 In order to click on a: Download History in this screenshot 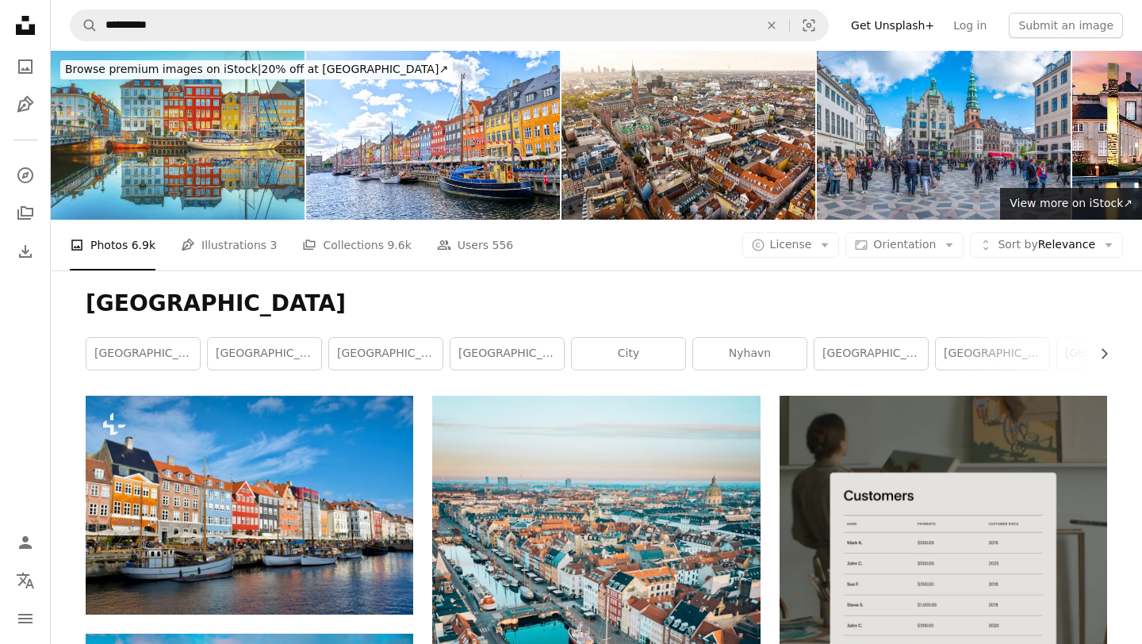, I will do `click(25, 251)`.